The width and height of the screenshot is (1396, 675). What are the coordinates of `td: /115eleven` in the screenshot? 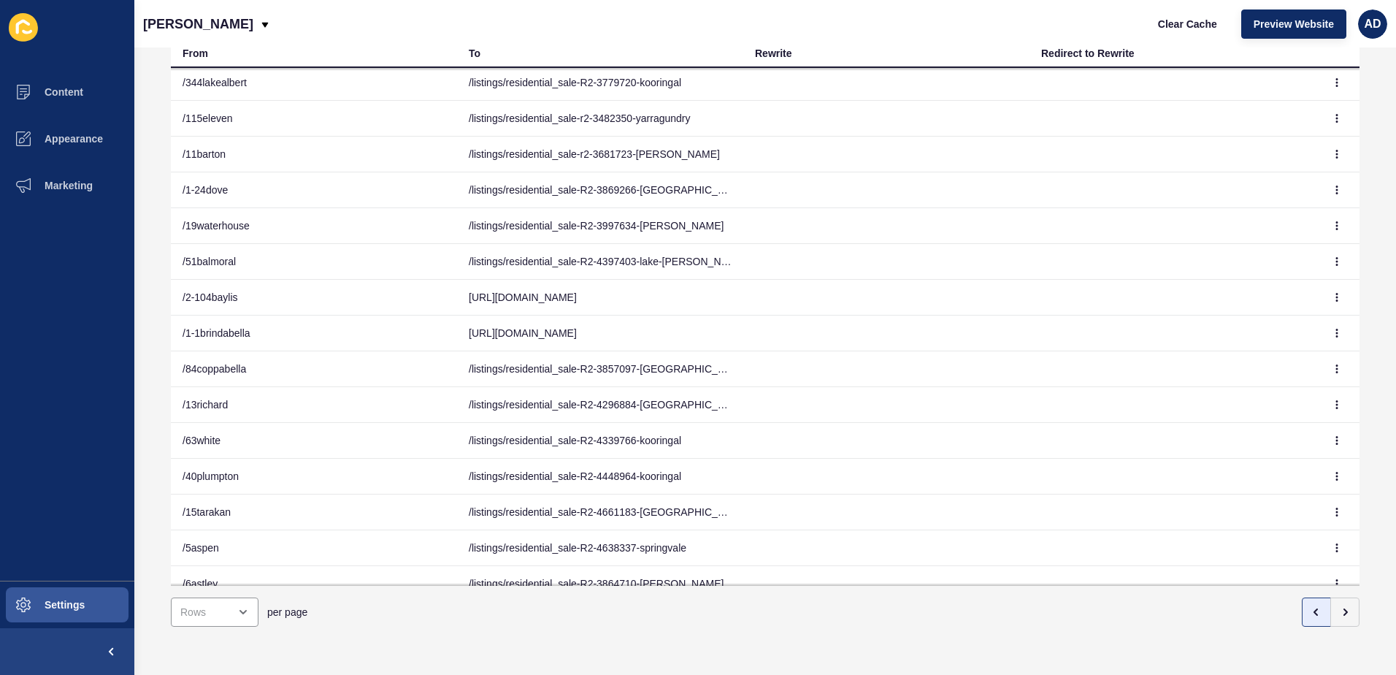 It's located at (314, 118).